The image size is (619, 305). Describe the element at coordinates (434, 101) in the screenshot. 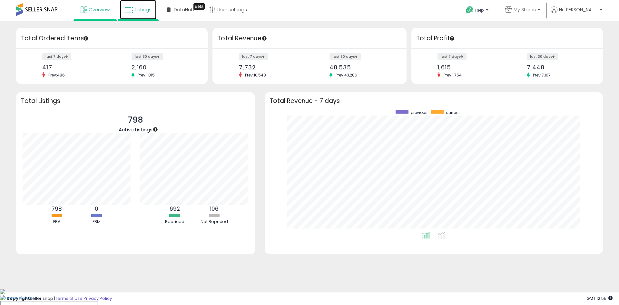

I see `h3: Total Revenue - 7 days` at that location.